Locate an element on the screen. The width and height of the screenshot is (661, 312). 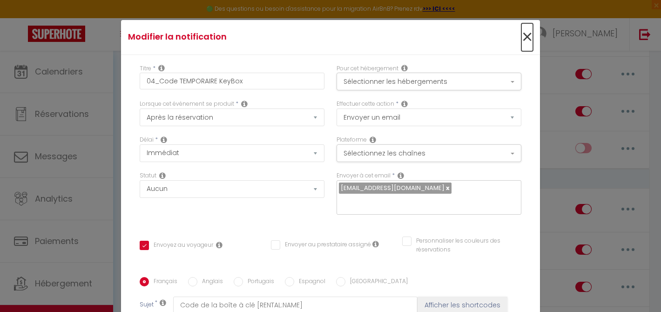
i: Envoyer au prestataire si il est assigné is located at coordinates (376, 244).